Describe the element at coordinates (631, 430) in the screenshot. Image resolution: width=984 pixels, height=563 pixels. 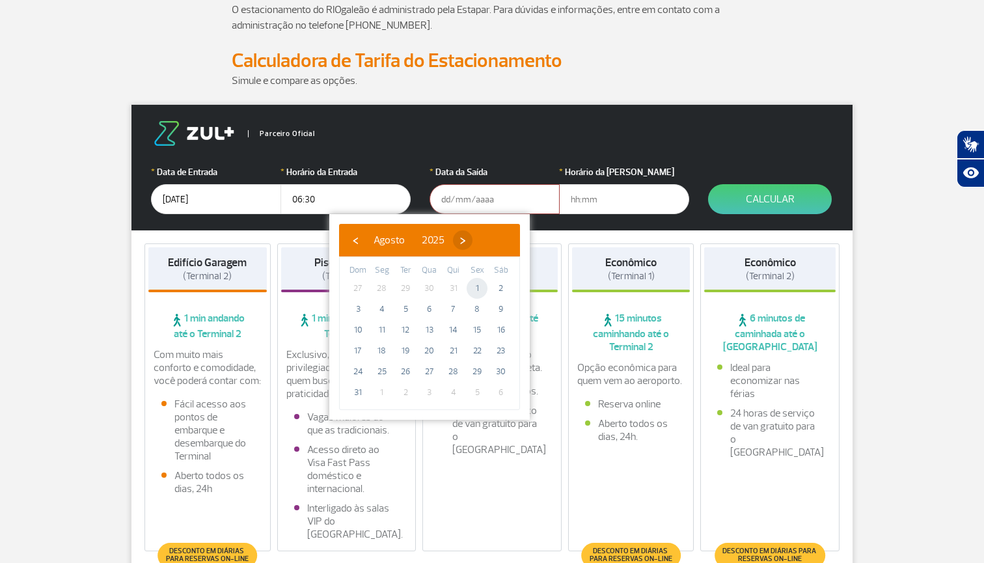
I see `li: Aberto todos os dias, 24h.` at that location.